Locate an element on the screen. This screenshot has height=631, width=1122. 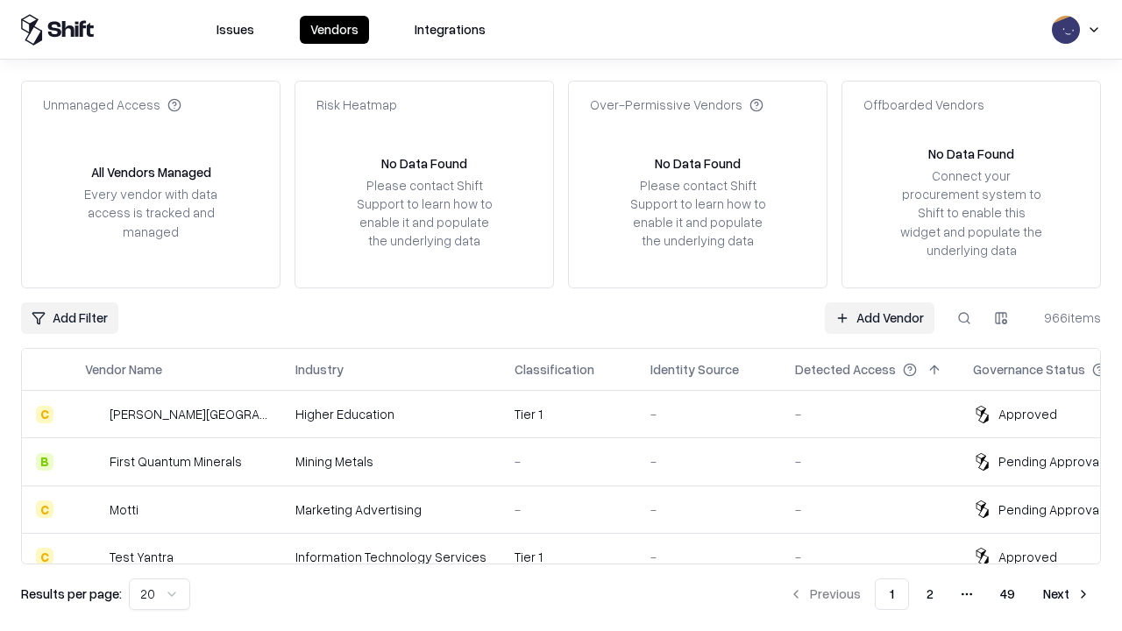
div: Industry is located at coordinates (319, 369).